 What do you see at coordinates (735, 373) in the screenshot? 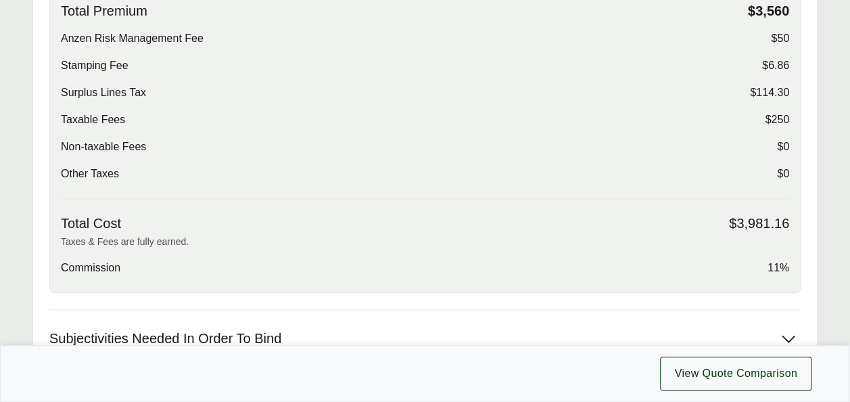
I see `a: View Quote Comparison` at bounding box center [735, 373].